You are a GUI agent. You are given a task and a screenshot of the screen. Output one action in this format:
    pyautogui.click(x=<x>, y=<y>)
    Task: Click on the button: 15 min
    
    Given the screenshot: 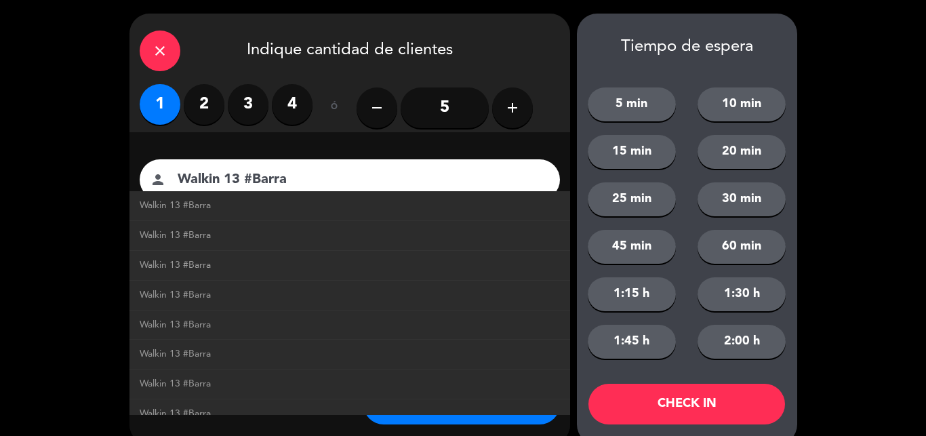 What is the action you would take?
    pyautogui.click(x=632, y=152)
    